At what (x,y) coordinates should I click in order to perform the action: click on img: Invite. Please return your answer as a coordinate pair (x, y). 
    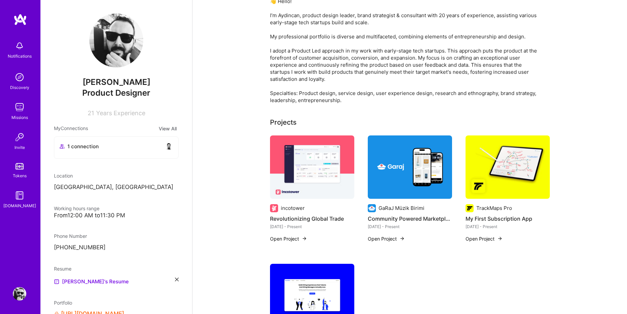
    Looking at the image, I should click on (20, 137).